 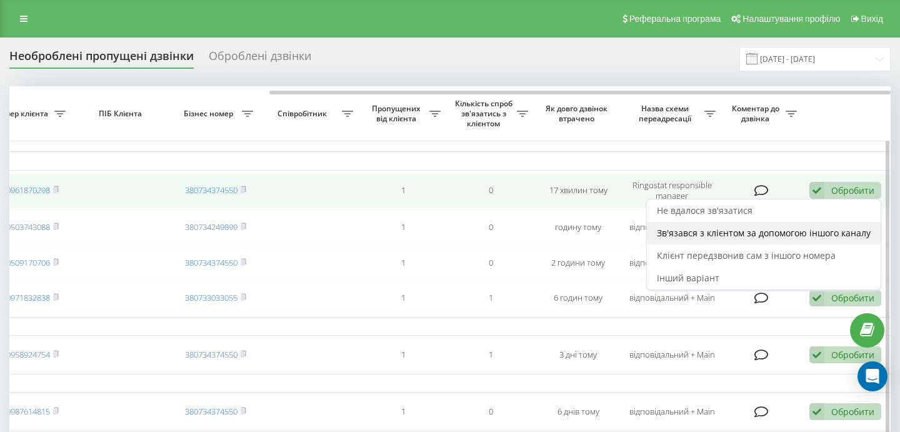 I want to click on span: Коментар до дзвінка, so click(x=757, y=113).